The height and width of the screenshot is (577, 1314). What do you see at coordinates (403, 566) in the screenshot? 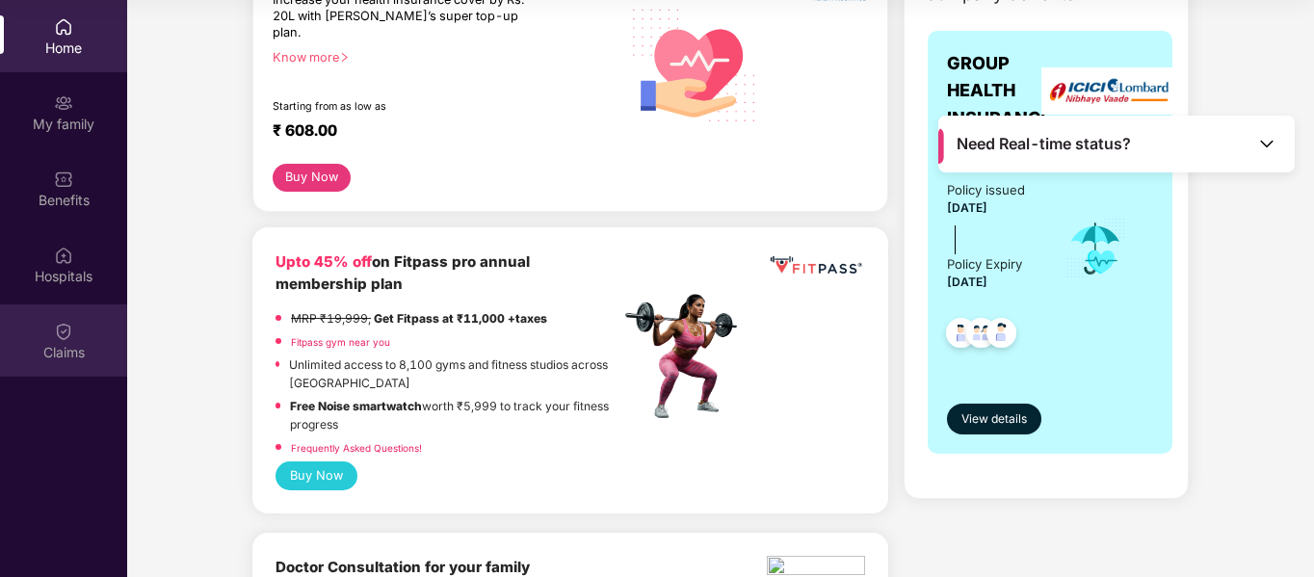
I see `b: Doctor Consultation for your family` at bounding box center [403, 566].